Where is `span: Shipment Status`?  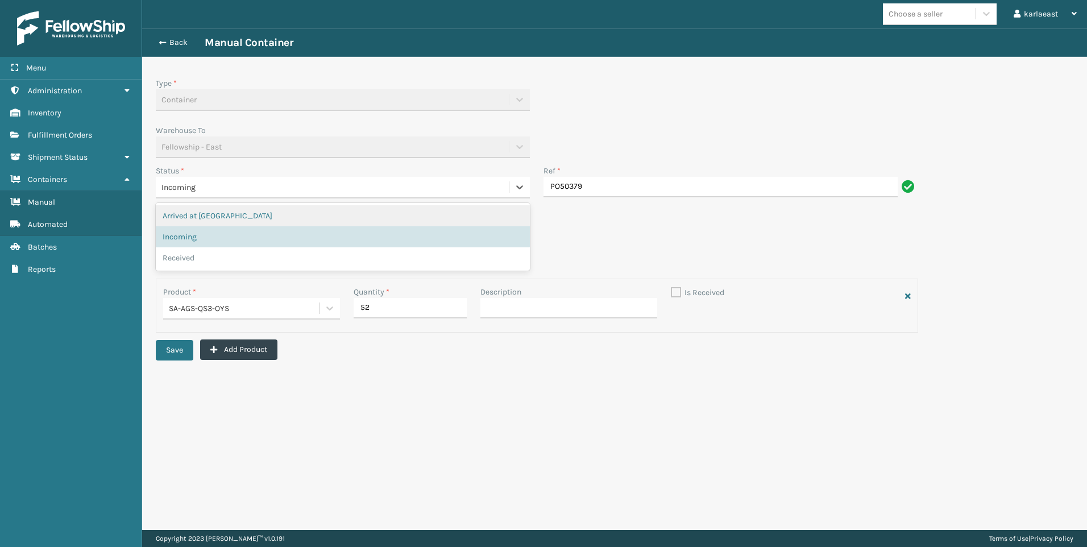 span: Shipment Status is located at coordinates (57, 157).